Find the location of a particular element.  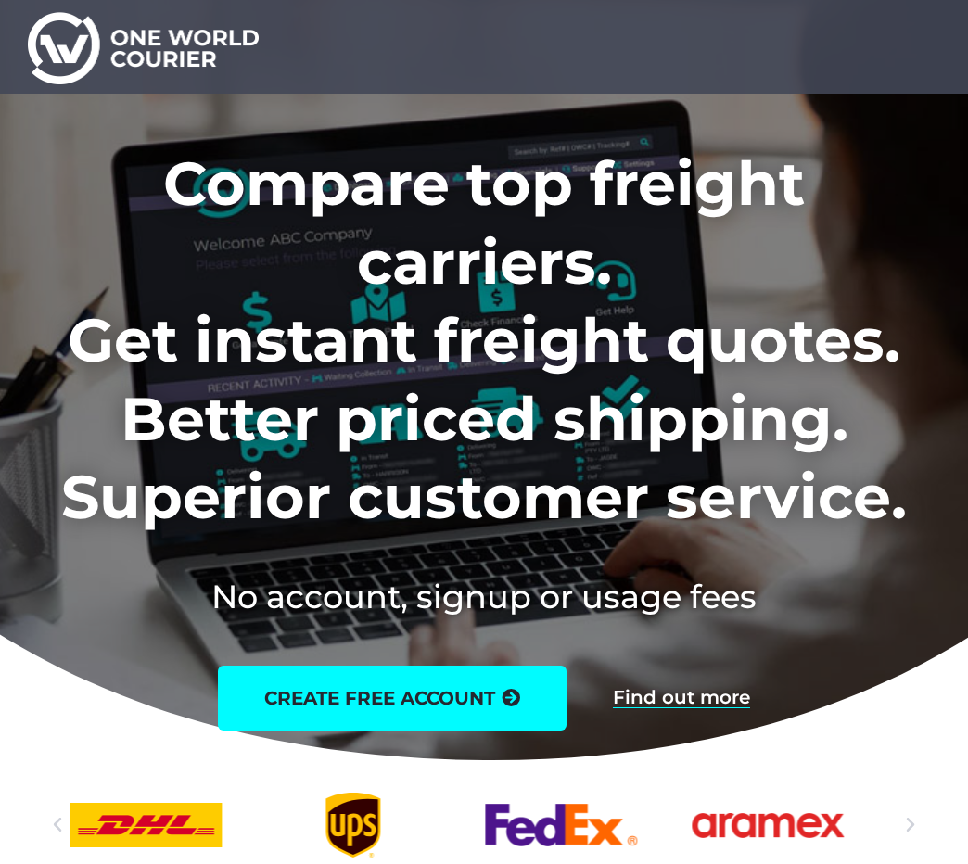

img: One World Courier is located at coordinates (143, 46).